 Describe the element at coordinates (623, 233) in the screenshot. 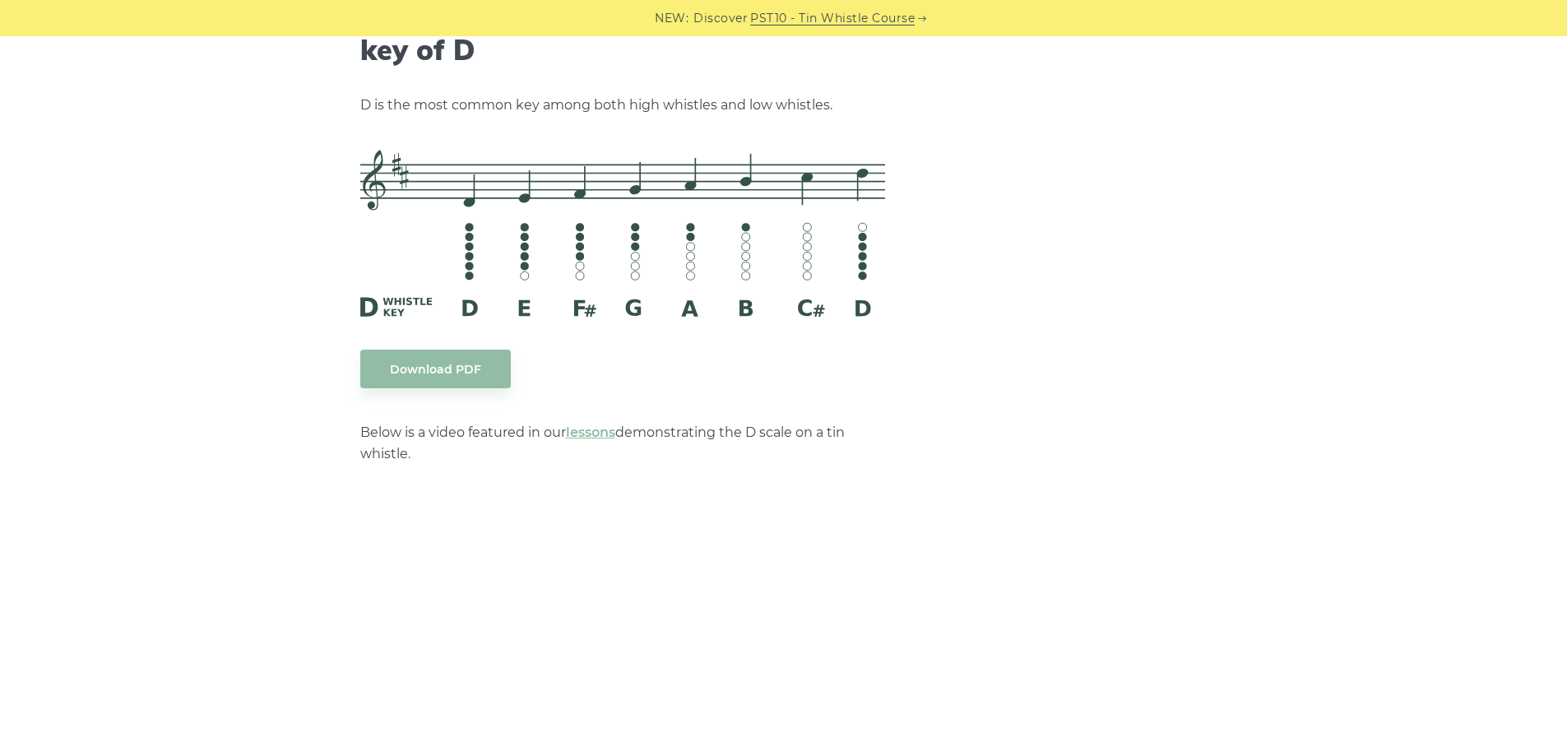

I see `img: D Whistle Fingering Chart And Notes` at that location.